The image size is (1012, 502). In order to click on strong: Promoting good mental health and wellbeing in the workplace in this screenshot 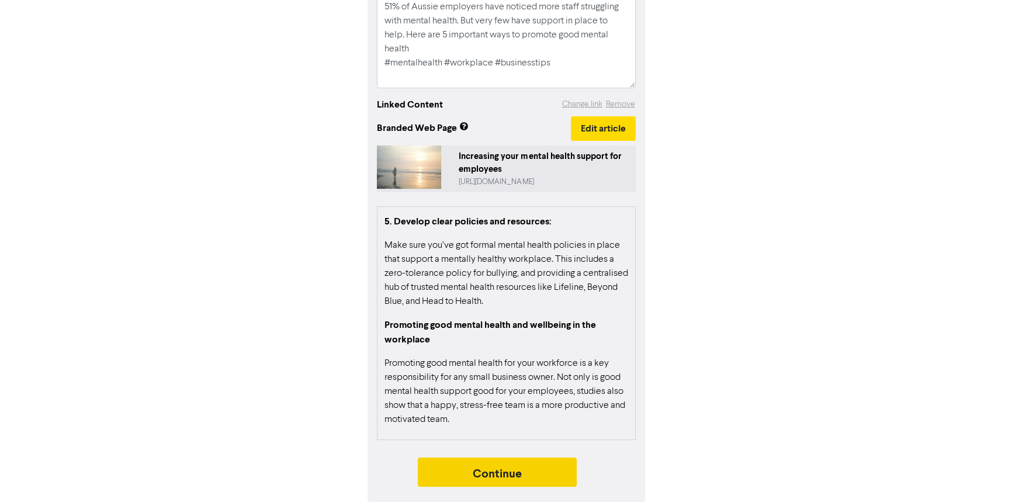, I will do `click(490, 332)`.